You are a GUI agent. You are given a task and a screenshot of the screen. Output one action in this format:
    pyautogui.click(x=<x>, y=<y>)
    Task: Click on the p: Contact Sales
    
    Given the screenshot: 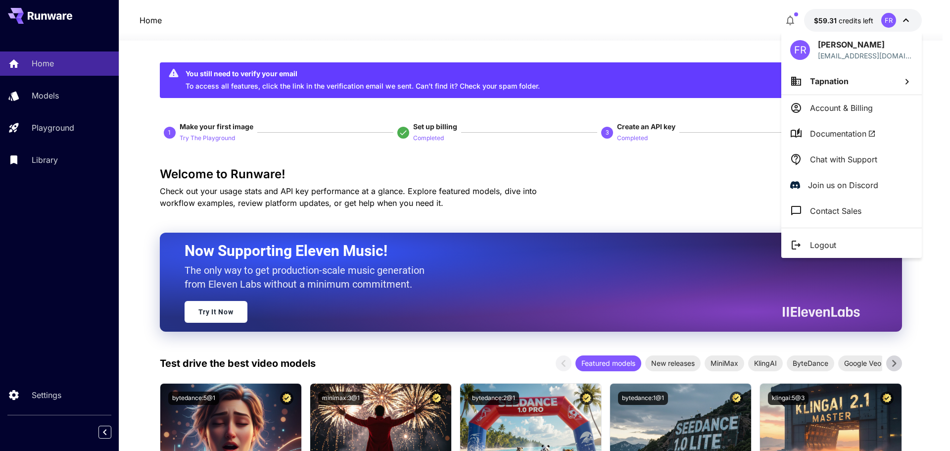 What is the action you would take?
    pyautogui.click(x=835, y=211)
    